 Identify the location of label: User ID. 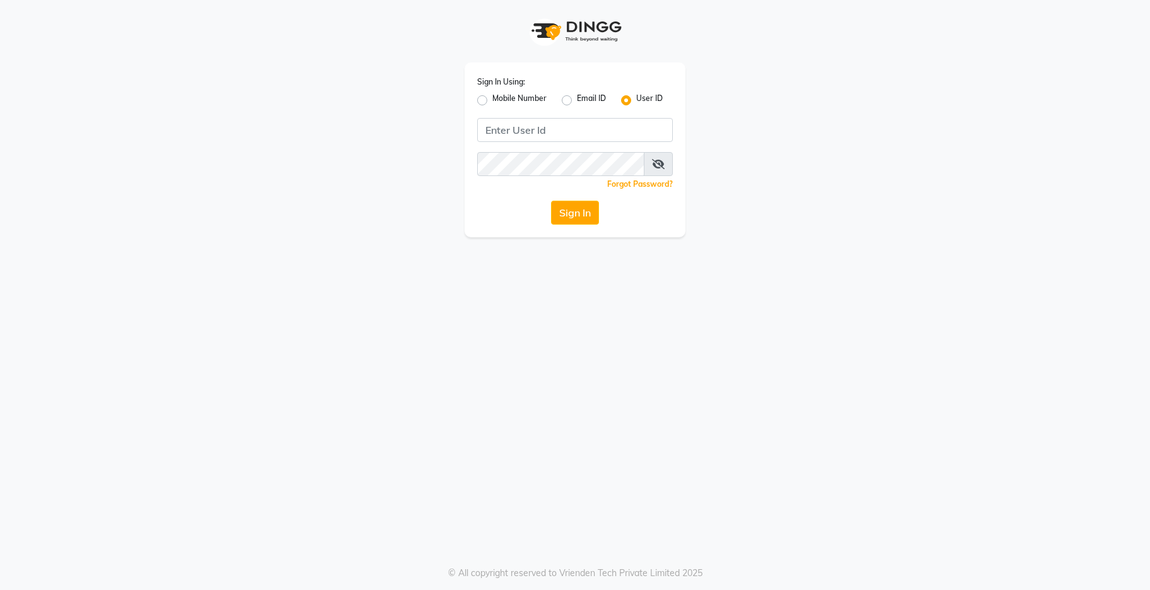
(650, 100).